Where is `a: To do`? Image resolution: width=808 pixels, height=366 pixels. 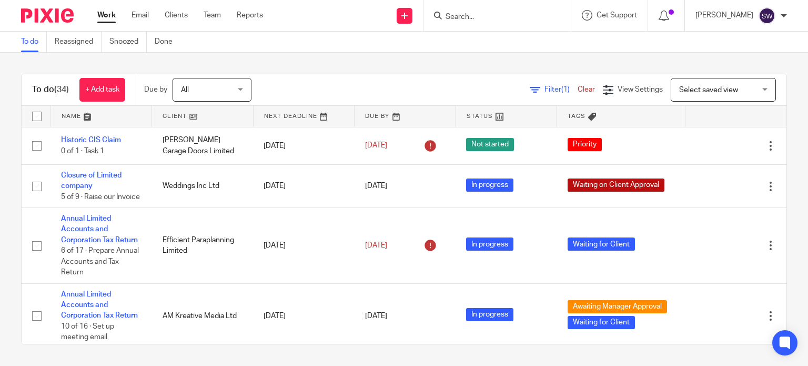
a: To do is located at coordinates (34, 42).